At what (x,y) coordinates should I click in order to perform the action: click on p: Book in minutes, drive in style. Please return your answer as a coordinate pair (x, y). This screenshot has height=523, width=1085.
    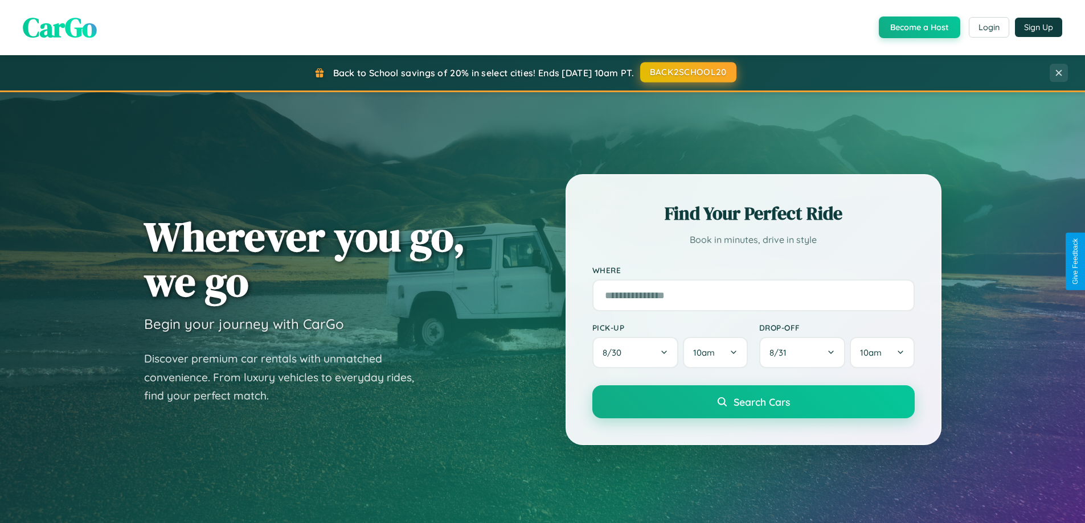
    Looking at the image, I should click on (753, 240).